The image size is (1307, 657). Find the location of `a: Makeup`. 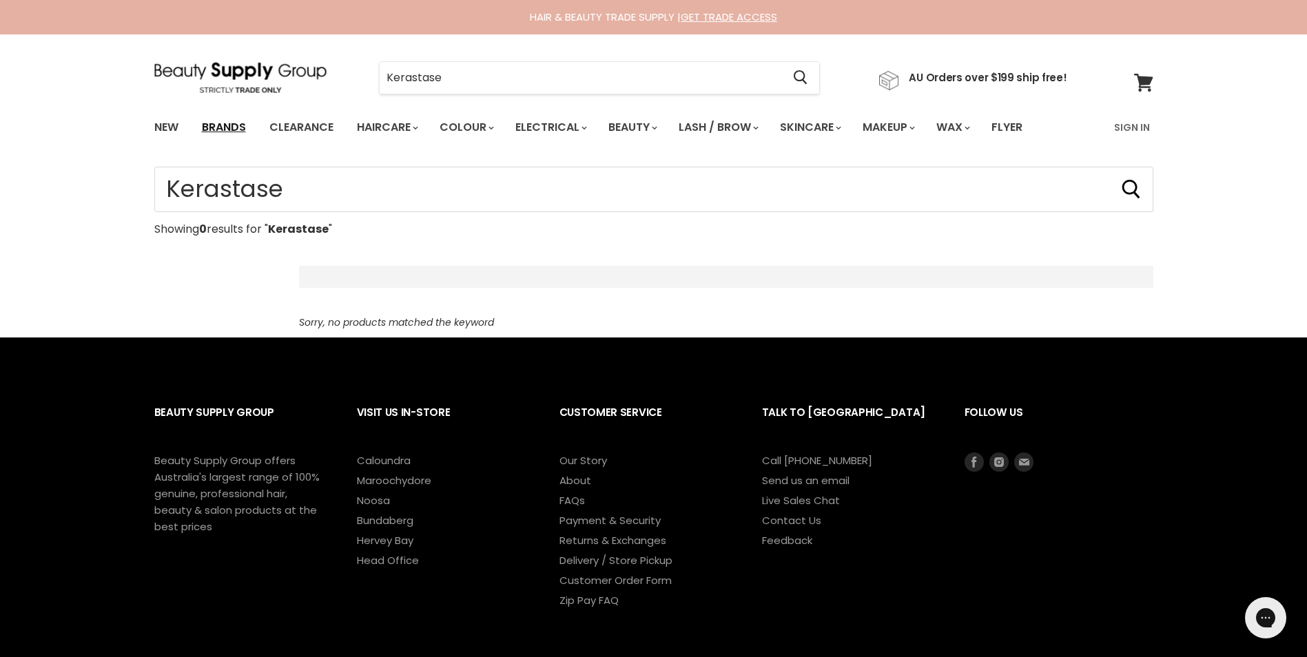

a: Makeup is located at coordinates (887, 127).